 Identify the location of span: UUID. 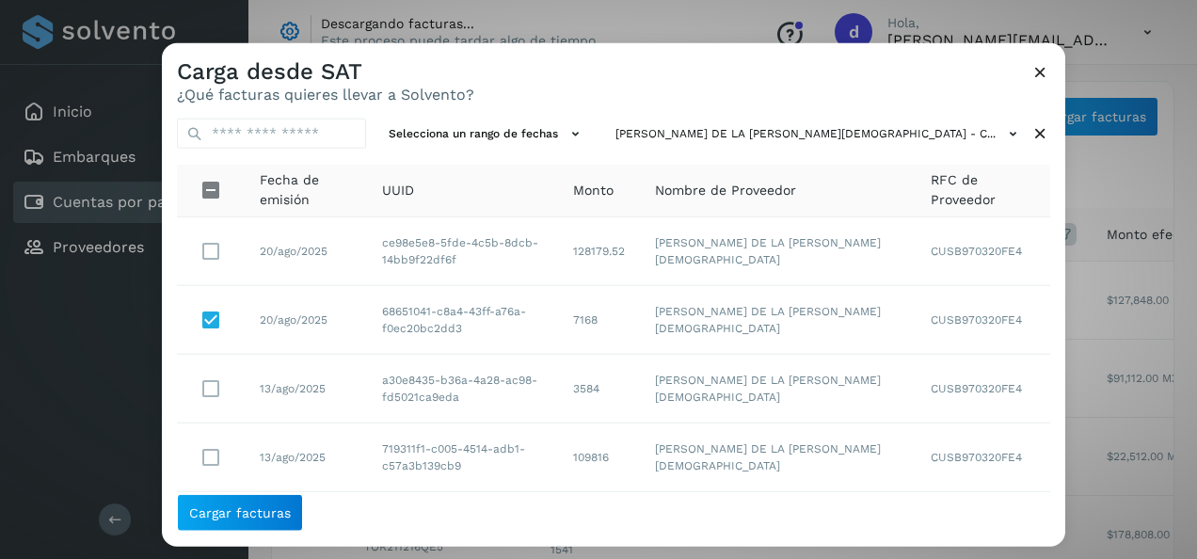
(398, 190).